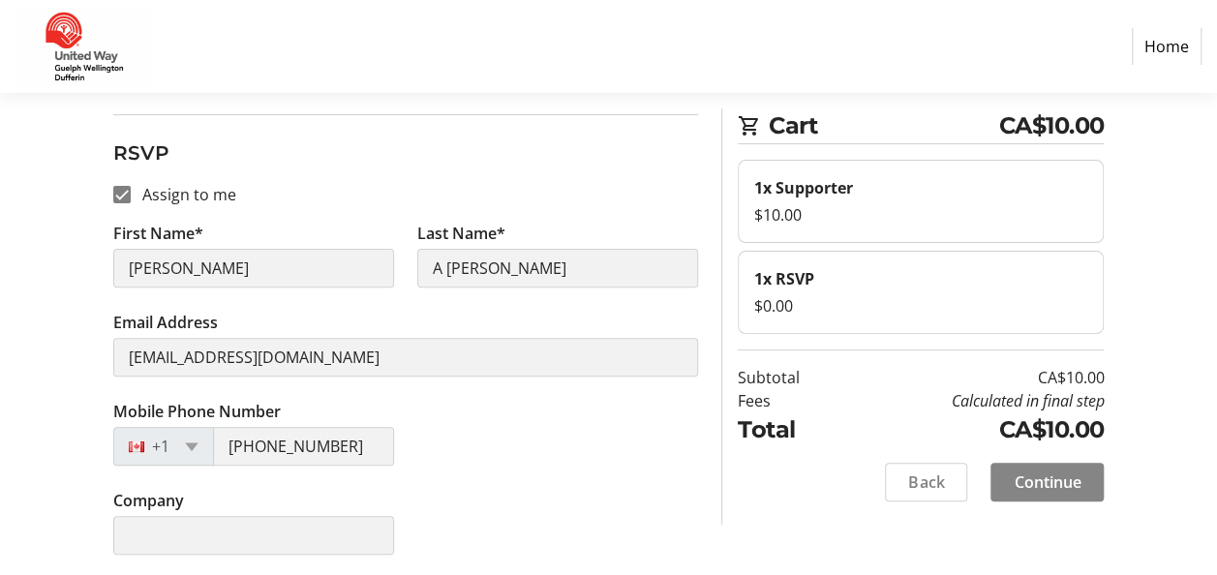  I want to click on h3: RSVP, so click(406, 153).